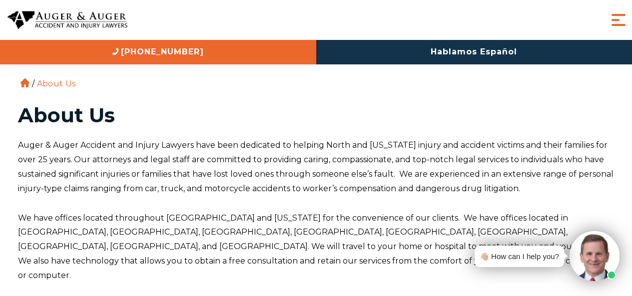  I want to click on li: About Us, so click(56, 83).